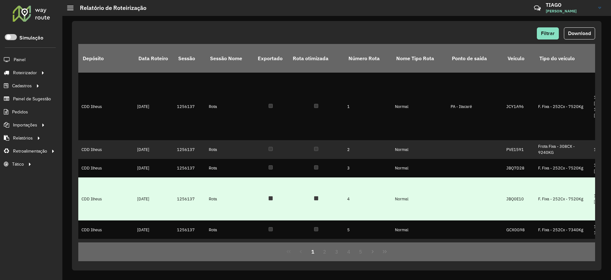 This screenshot has height=280, width=611. I want to click on td: JCY1A96, so click(519, 106).